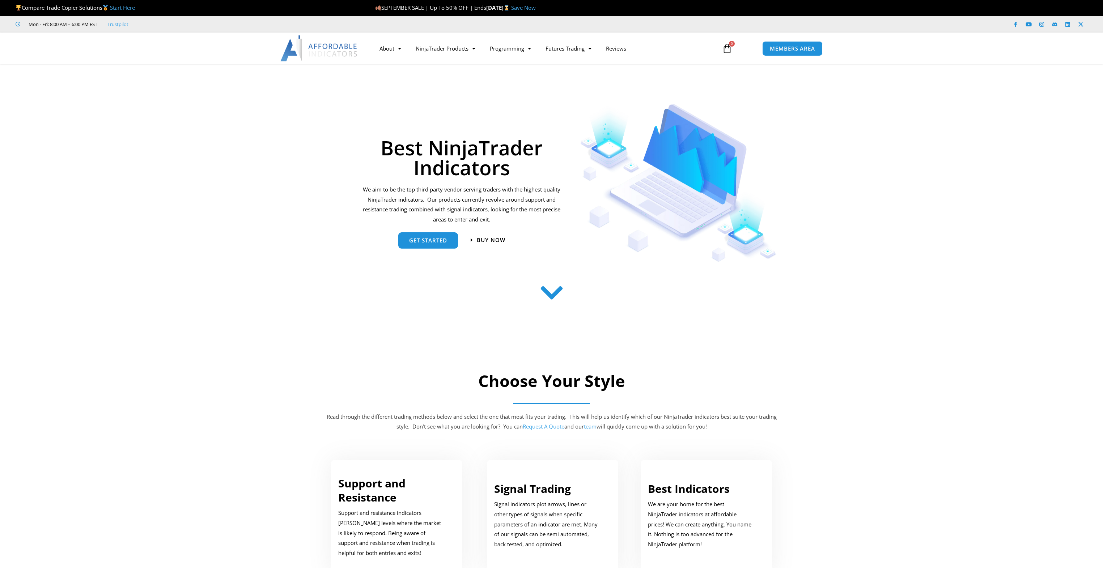 The image size is (1103, 568). I want to click on a: 0, so click(727, 48).